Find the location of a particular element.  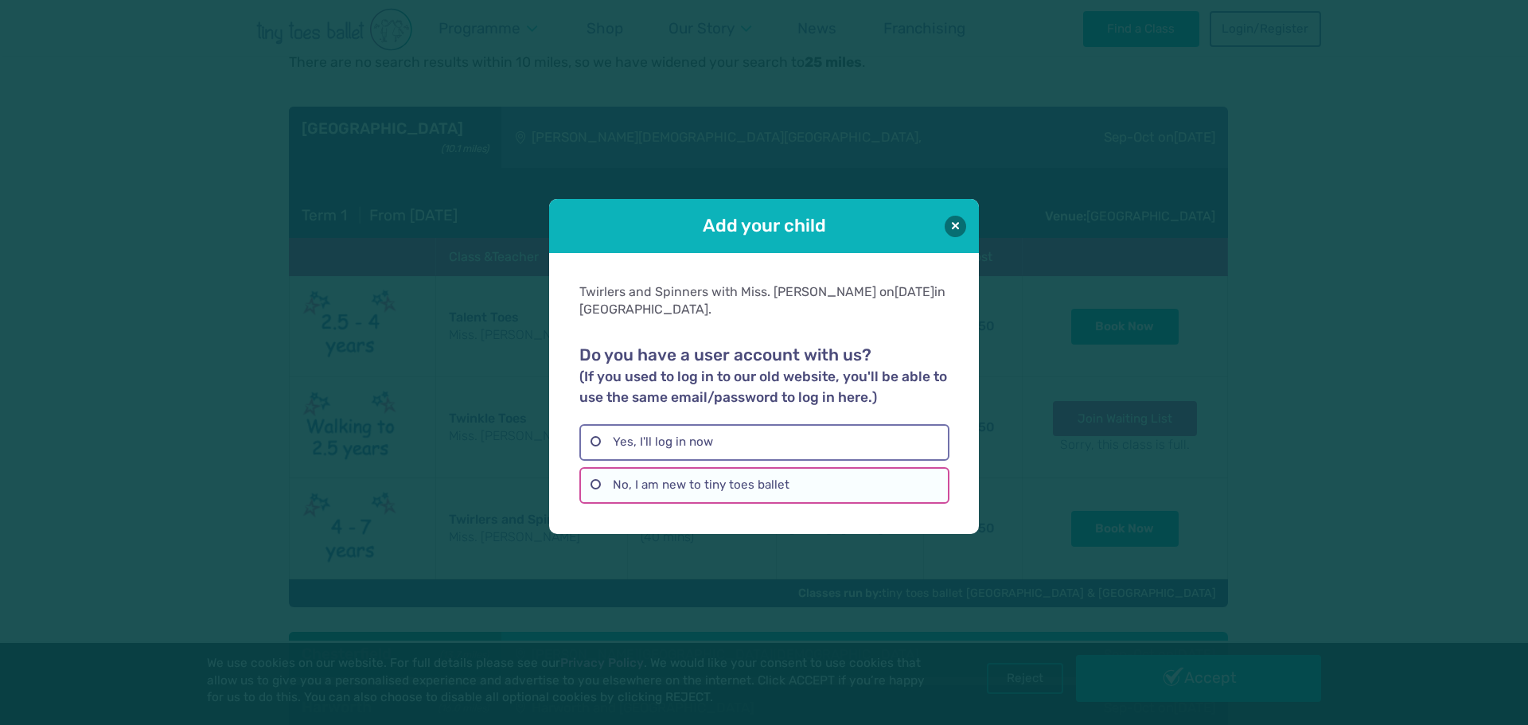

label: Yes, I'll log in now is located at coordinates (764, 443).